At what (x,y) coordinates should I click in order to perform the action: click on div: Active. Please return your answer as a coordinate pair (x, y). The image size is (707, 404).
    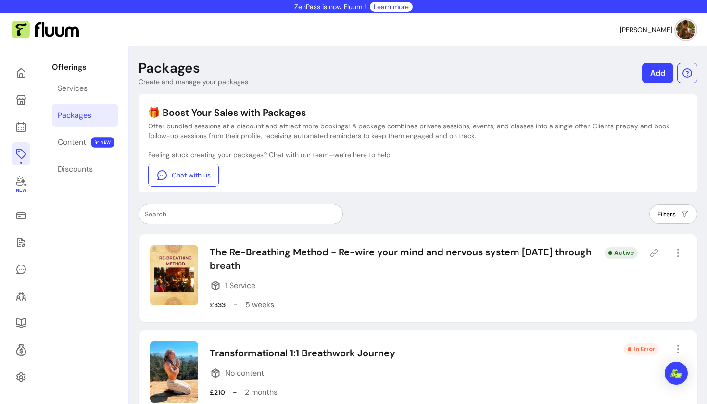
    Looking at the image, I should click on (621, 253).